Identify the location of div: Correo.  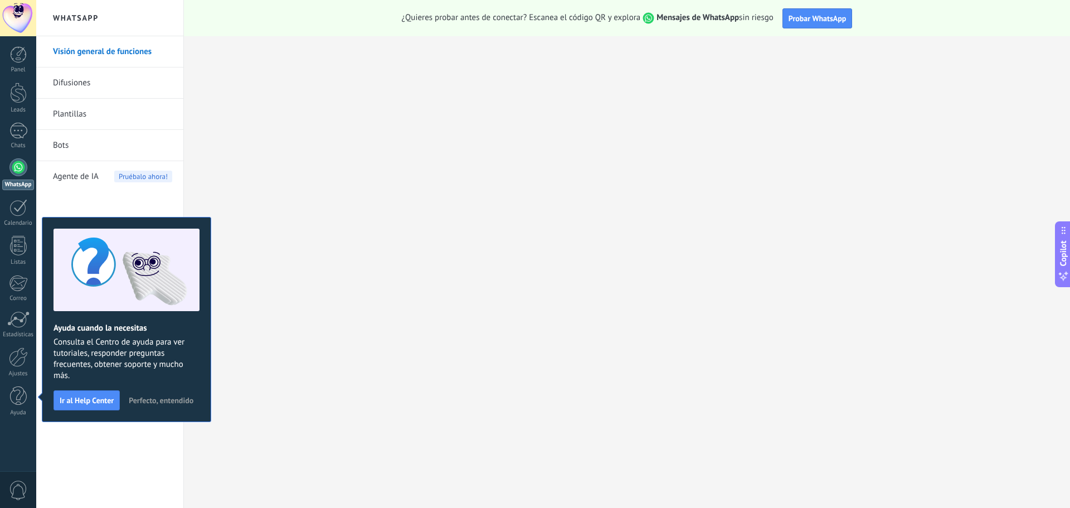
(18, 298).